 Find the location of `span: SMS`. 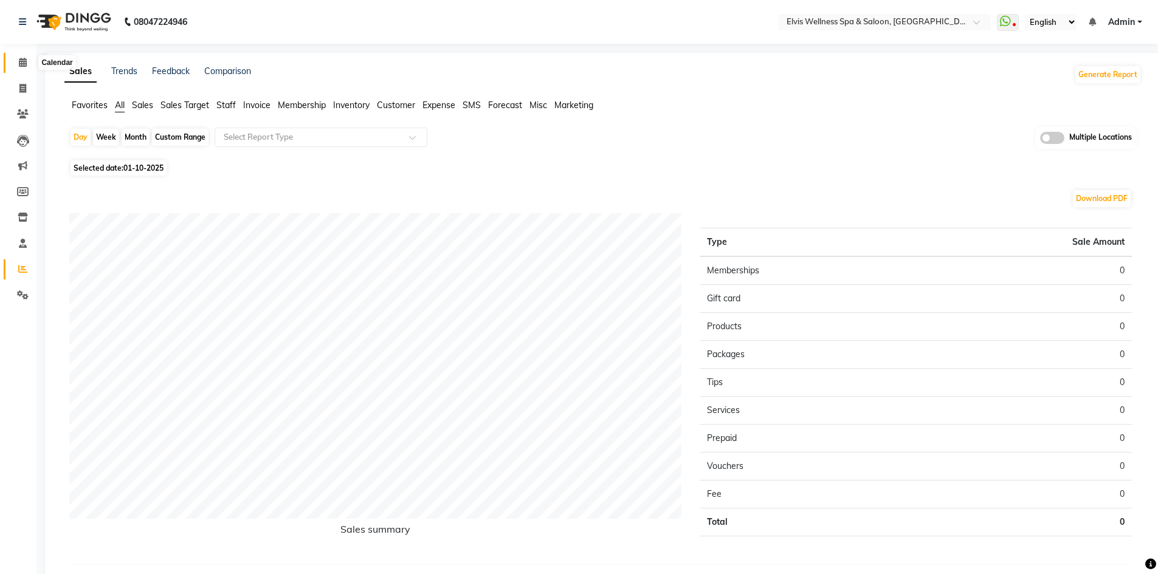

span: SMS is located at coordinates (472, 105).